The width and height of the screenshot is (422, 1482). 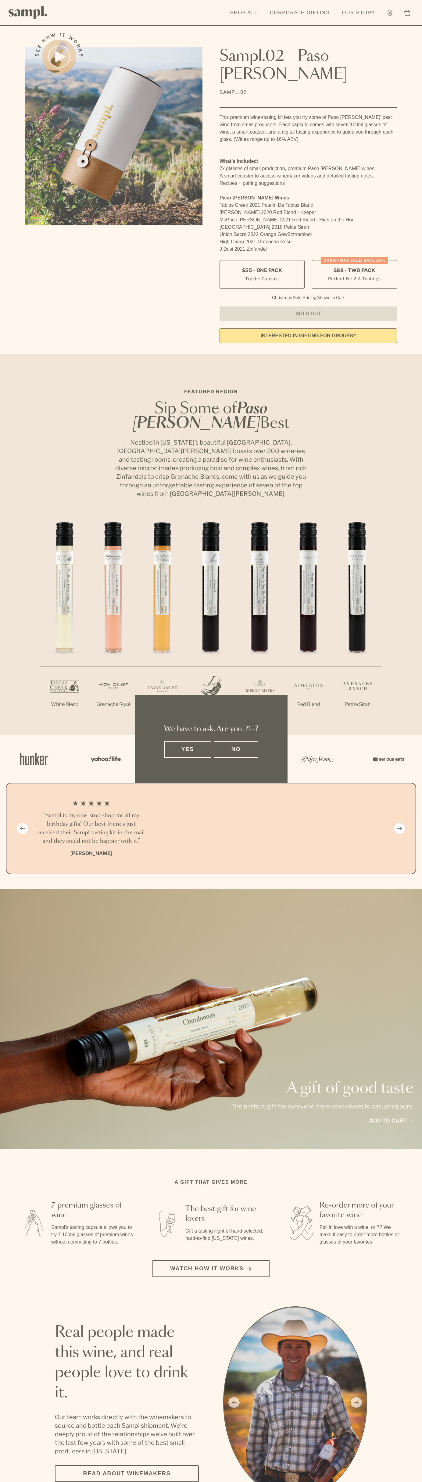 I want to click on li: 6 / 7, so click(x=309, y=622).